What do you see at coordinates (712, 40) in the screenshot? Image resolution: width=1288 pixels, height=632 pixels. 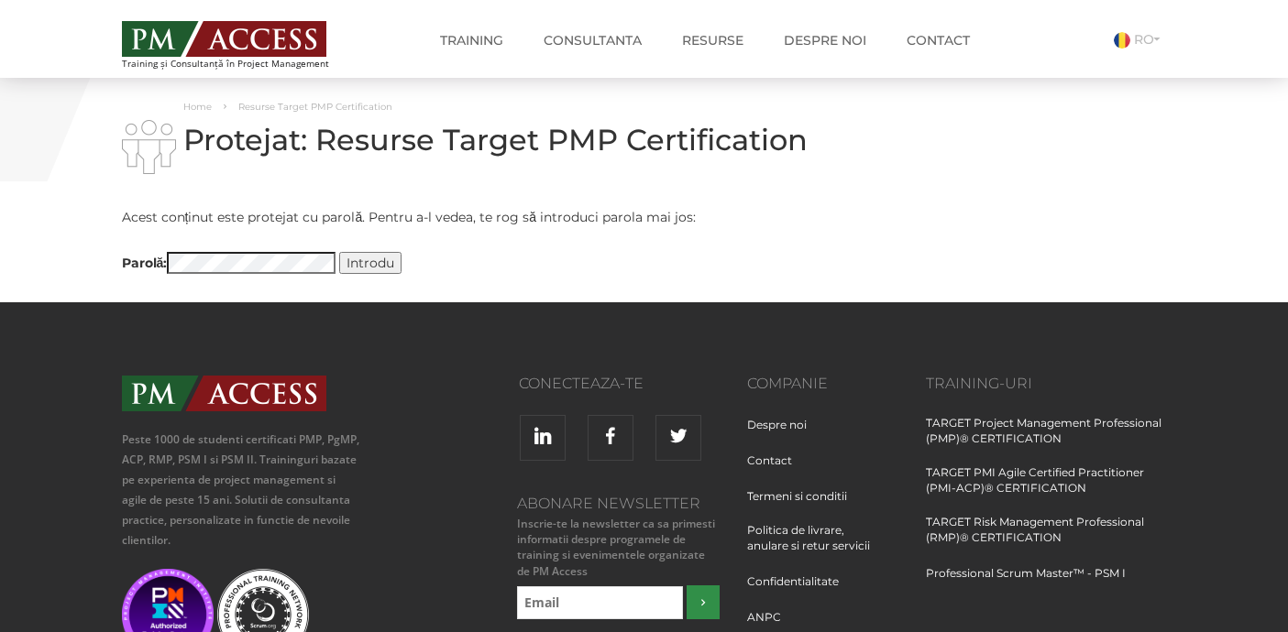 I see `a: Resurse` at bounding box center [712, 40].